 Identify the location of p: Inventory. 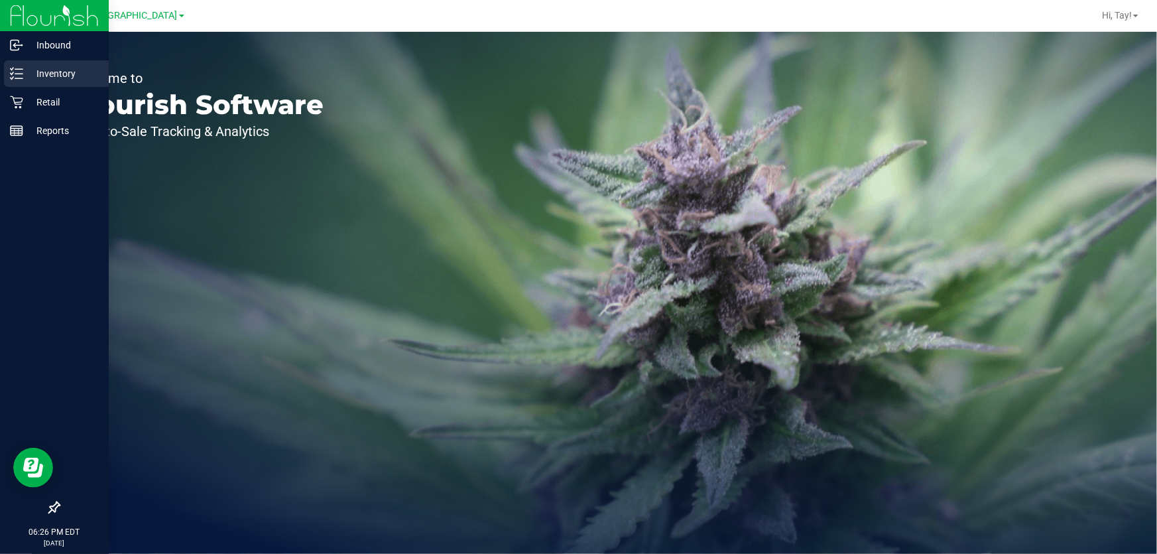
(63, 74).